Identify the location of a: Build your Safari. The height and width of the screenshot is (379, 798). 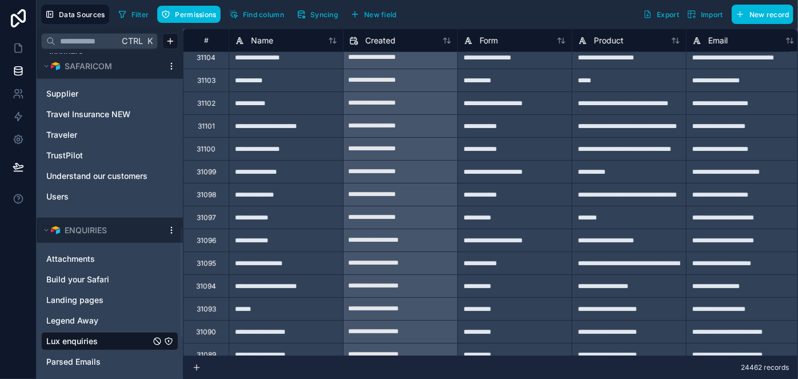
(98, 279).